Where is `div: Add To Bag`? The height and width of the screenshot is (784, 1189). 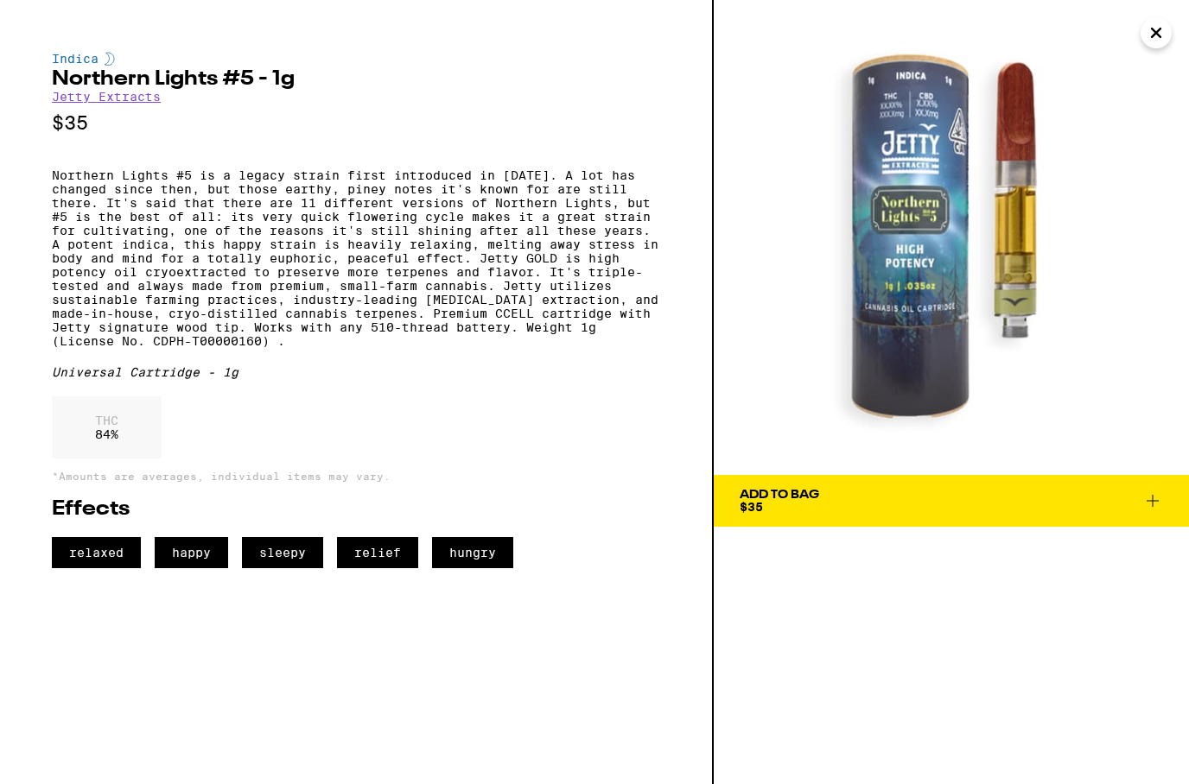 div: Add To Bag is located at coordinates (779, 495).